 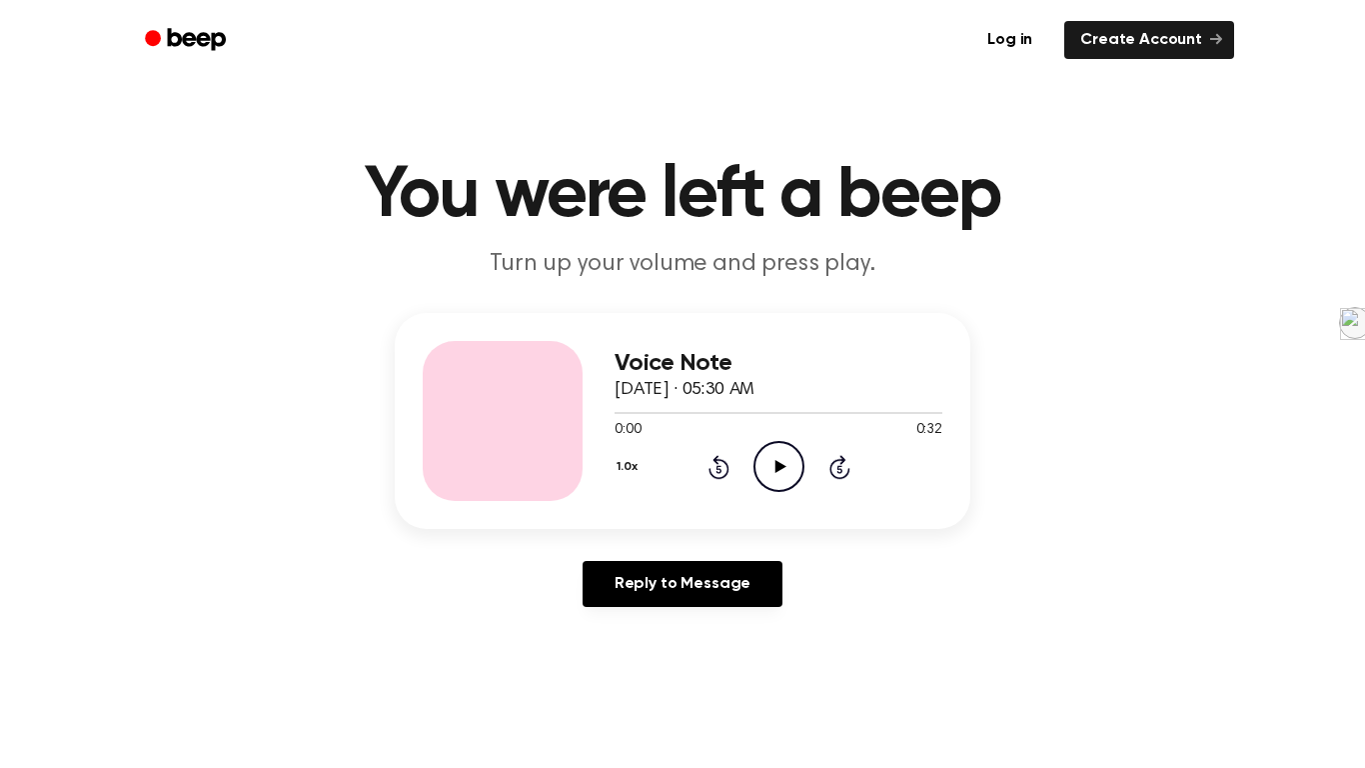 What do you see at coordinates (683, 264) in the screenshot?
I see `p: Turn up your volume and press play.` at bounding box center [683, 264].